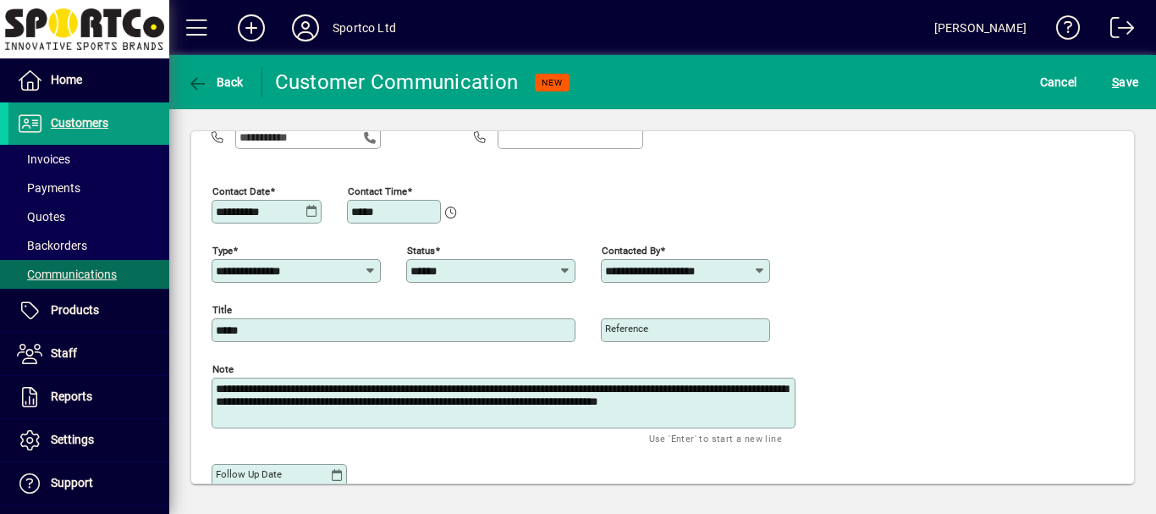  I want to click on a: Staff, so click(89, 354).